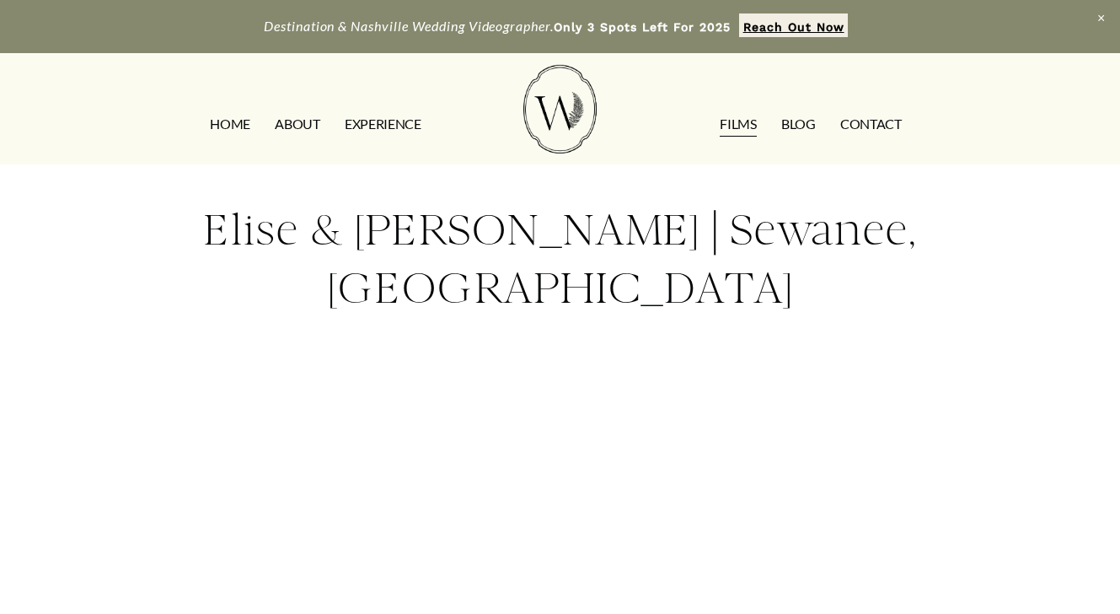 This screenshot has width=1120, height=614. I want to click on a: Blog, so click(798, 125).